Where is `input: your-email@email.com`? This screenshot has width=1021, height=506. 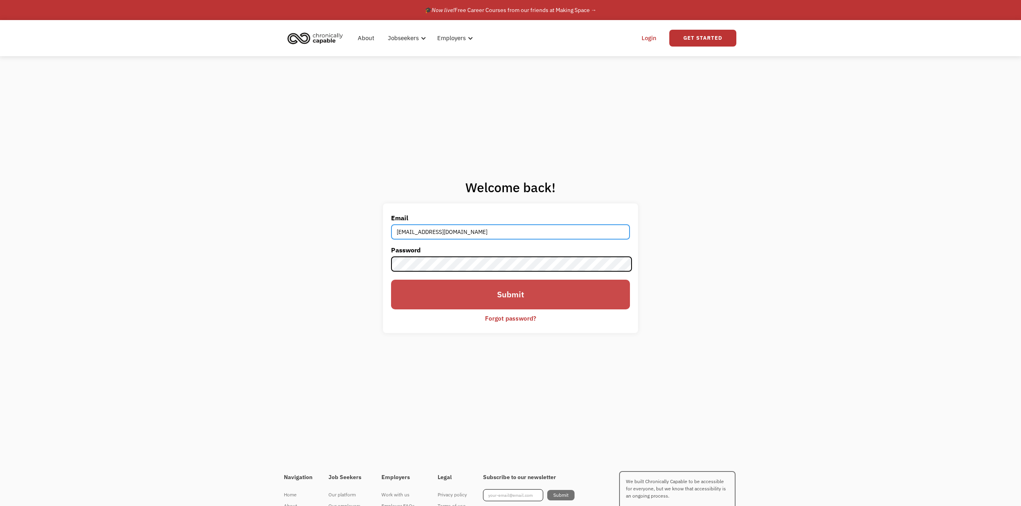
input: your-email@email.com is located at coordinates (513, 496).